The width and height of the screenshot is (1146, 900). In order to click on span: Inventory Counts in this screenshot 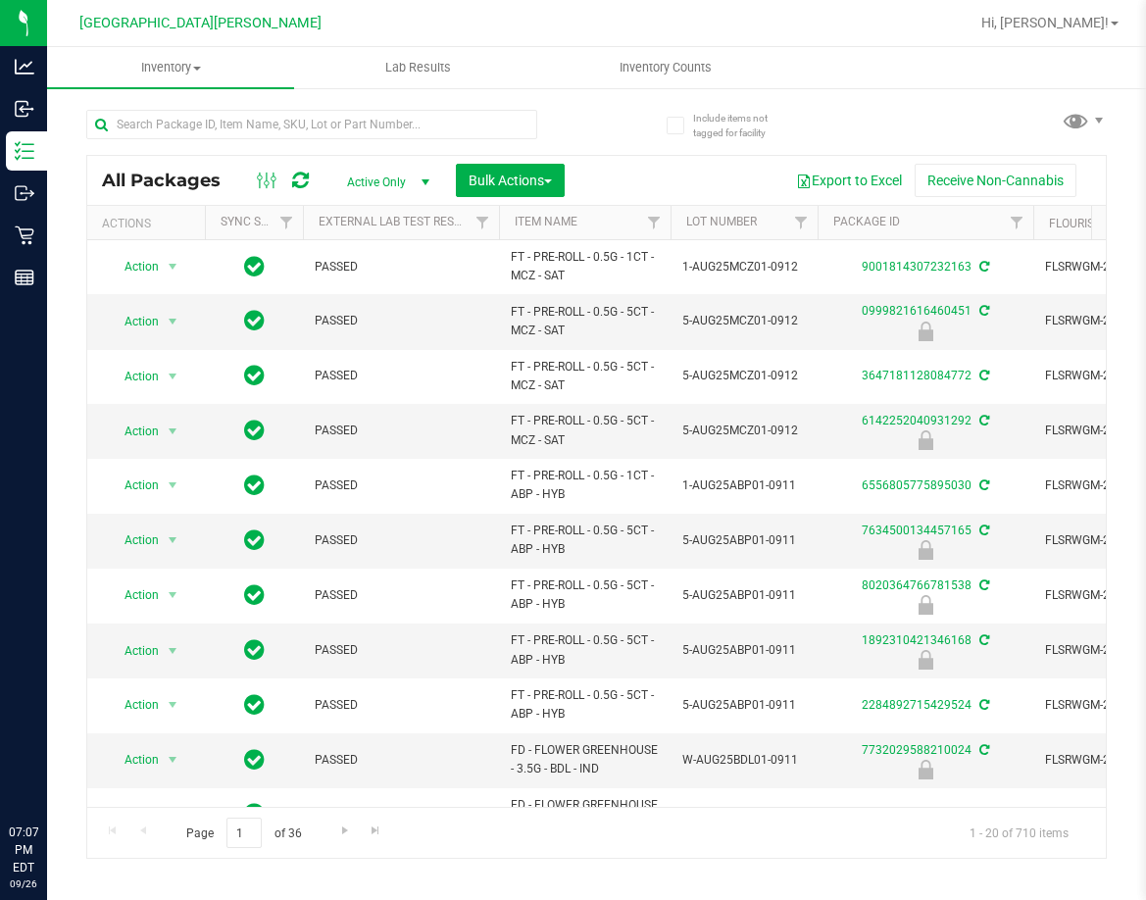, I will do `click(666, 68)`.